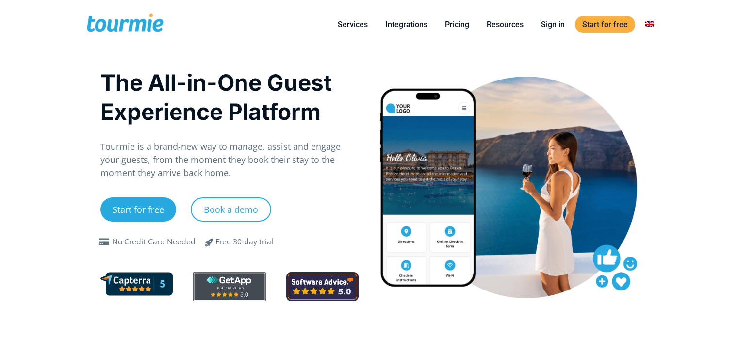  Describe the element at coordinates (406, 24) in the screenshot. I see `a: Integrations` at that location.